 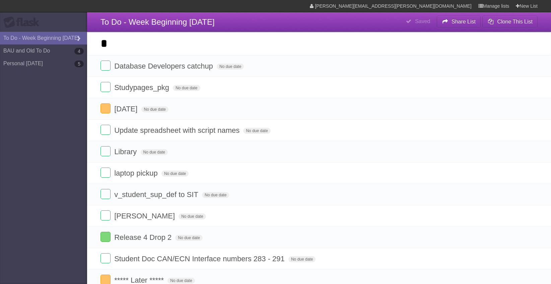 What do you see at coordinates (164, 66) in the screenshot?
I see `span: Database Developers catchup` at bounding box center [164, 66].